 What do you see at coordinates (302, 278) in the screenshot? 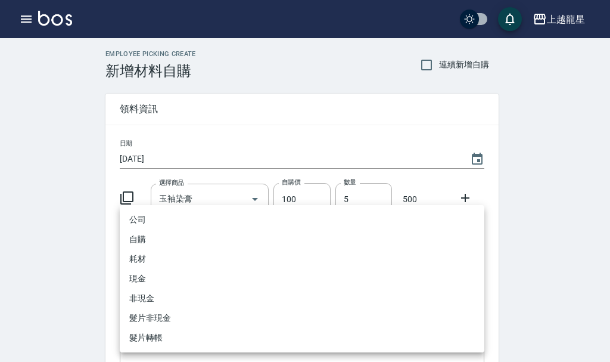
I see `li: 現金` at bounding box center [302, 278].